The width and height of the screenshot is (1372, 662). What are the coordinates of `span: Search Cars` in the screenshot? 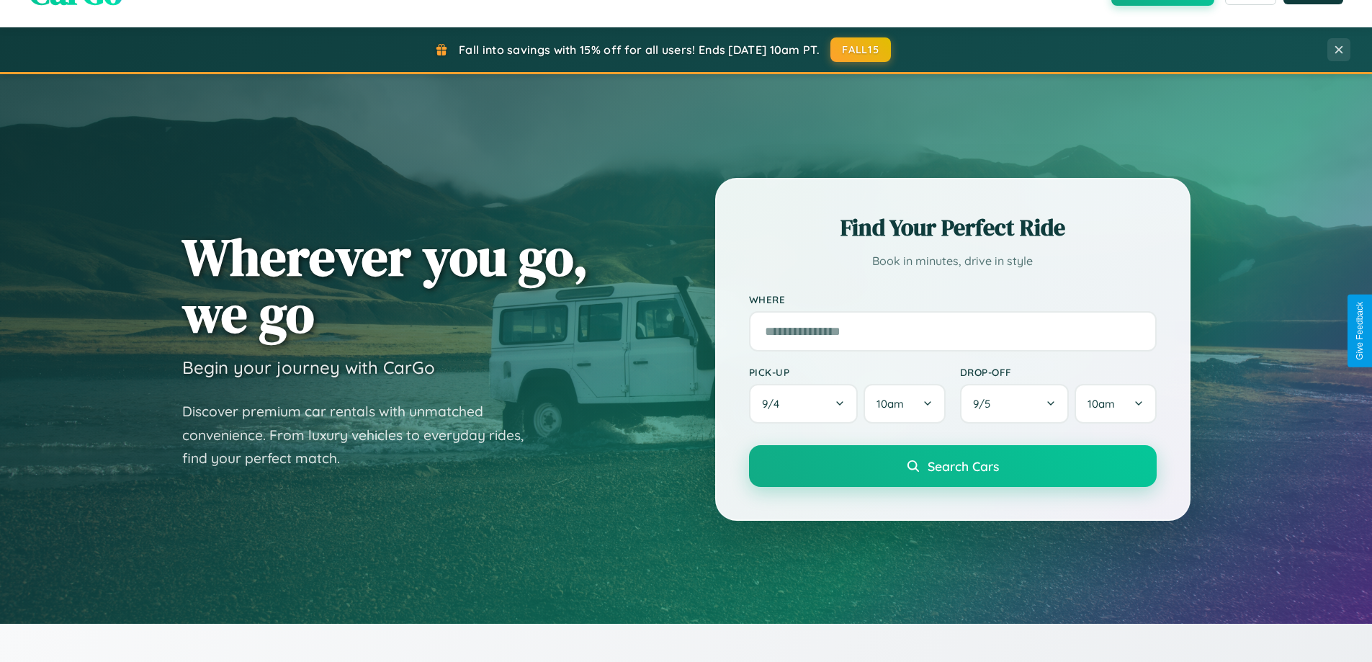 It's located at (963, 466).